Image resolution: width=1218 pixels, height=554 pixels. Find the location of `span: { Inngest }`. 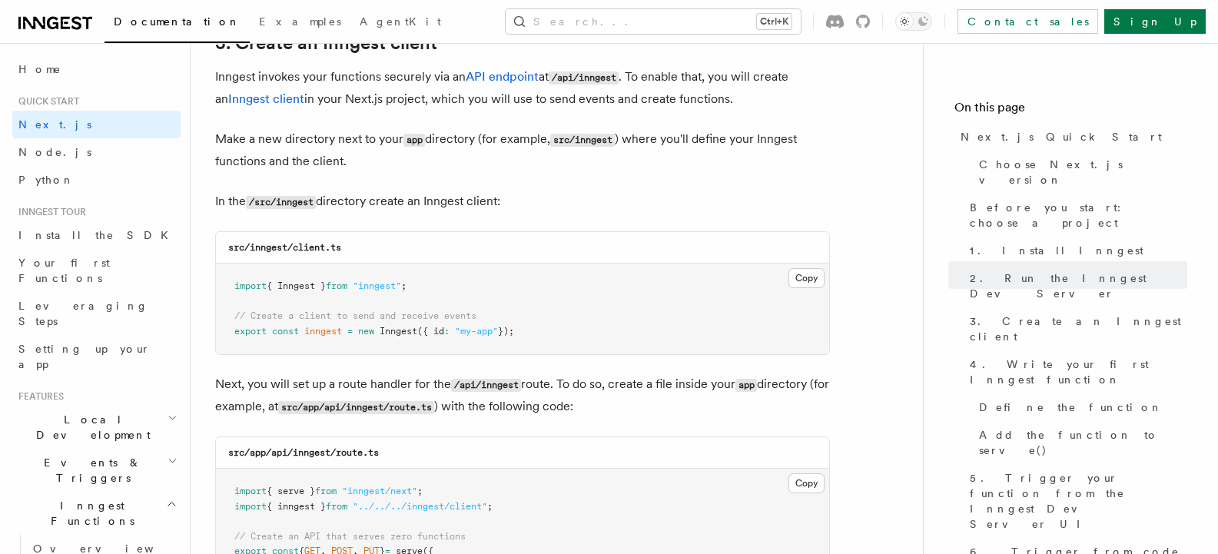

span: { Inngest } is located at coordinates (296, 286).